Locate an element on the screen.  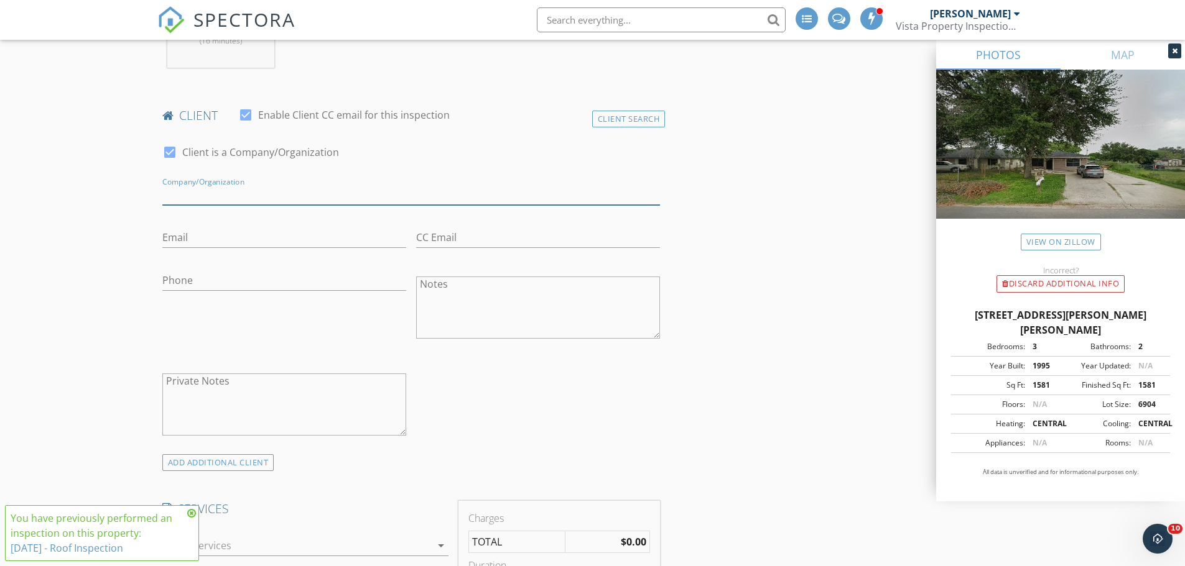
i: arrow_drop_down is located at coordinates (441, 546).